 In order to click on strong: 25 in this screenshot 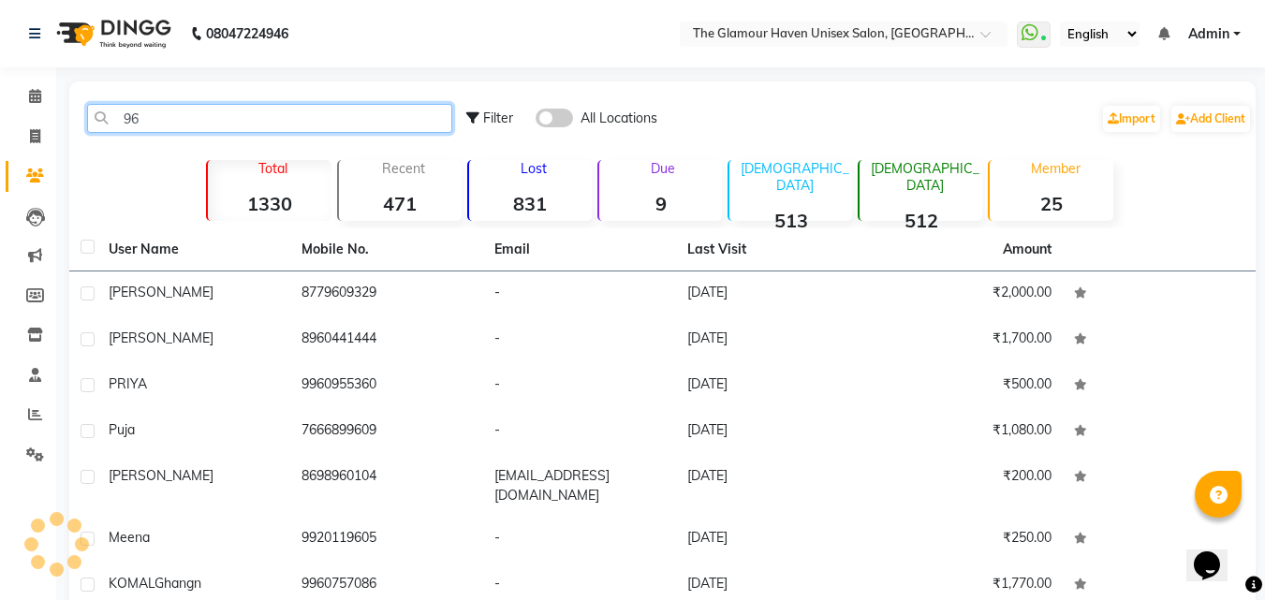, I will do `click(1051, 203)`.